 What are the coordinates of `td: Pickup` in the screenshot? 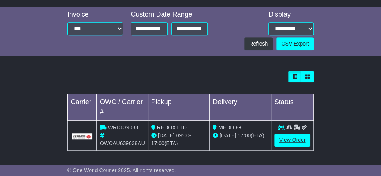 It's located at (179, 107).